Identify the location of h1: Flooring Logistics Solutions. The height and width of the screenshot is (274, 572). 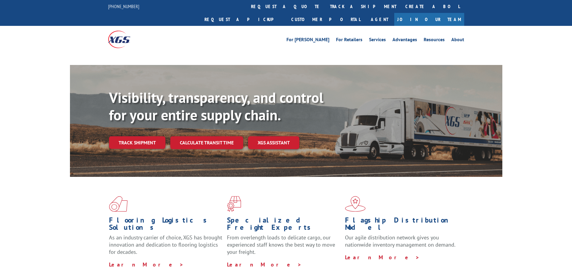
(166, 225).